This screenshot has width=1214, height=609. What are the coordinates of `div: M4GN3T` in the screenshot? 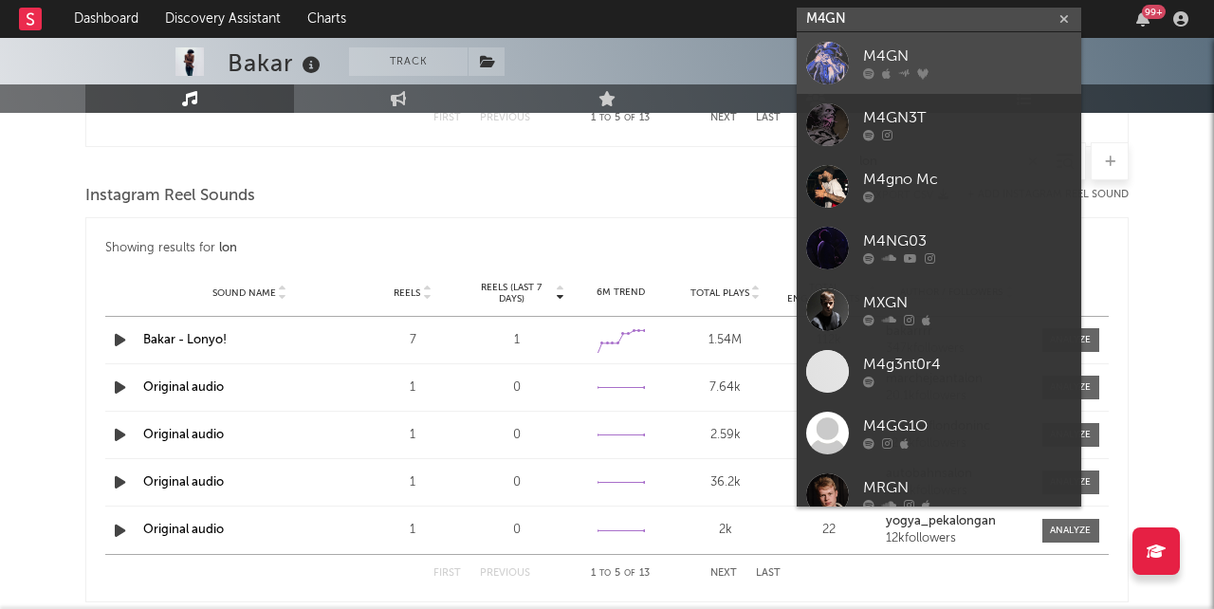 It's located at (967, 119).